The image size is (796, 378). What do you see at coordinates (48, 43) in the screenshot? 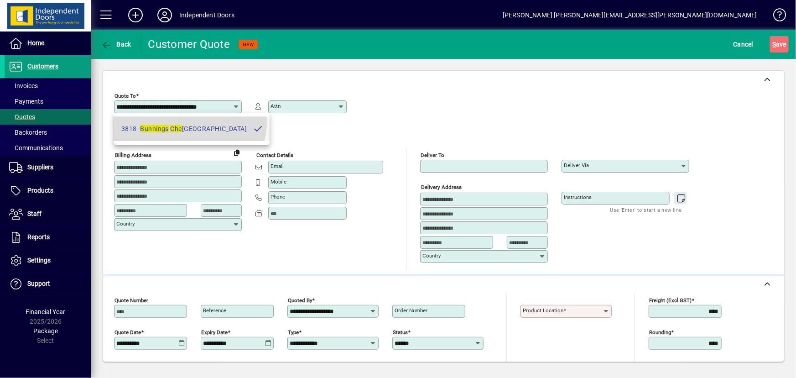
I see `a: Home` at bounding box center [48, 43].